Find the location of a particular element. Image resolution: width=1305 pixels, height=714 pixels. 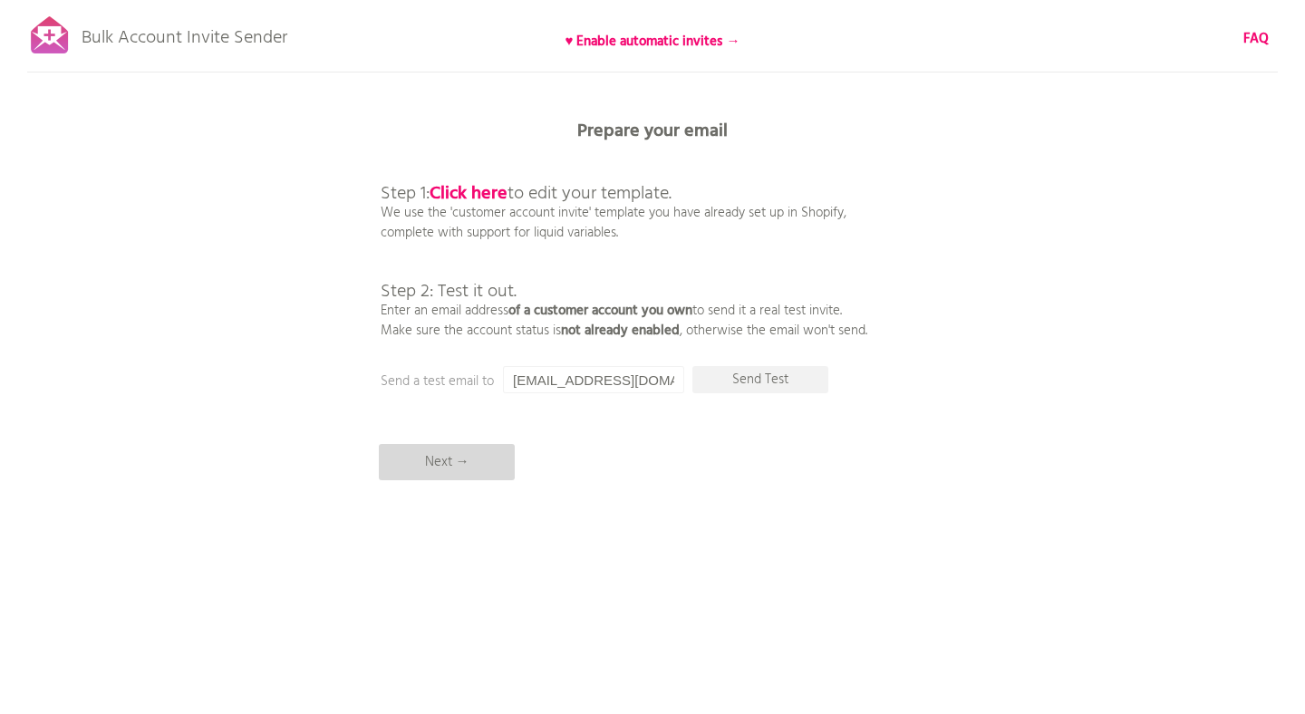

b: ♥ Enable automatic invites → is located at coordinates (652, 42).